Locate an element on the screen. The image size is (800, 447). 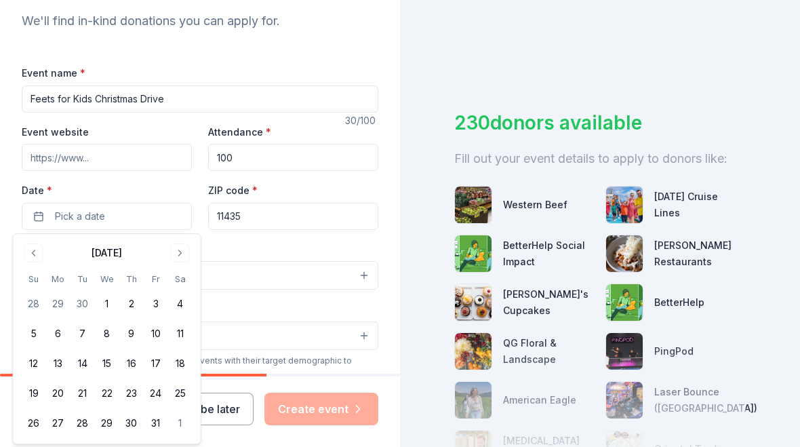
button: Go to next month is located at coordinates (180, 253).